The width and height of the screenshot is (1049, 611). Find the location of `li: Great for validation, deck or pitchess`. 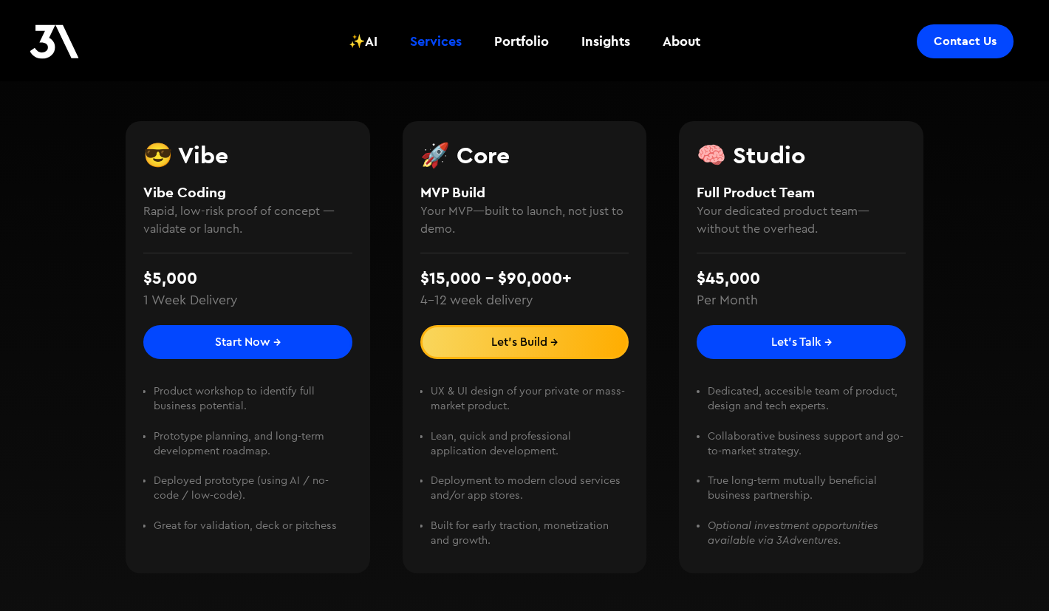

li: Great for validation, deck or pitchess is located at coordinates (253, 526).